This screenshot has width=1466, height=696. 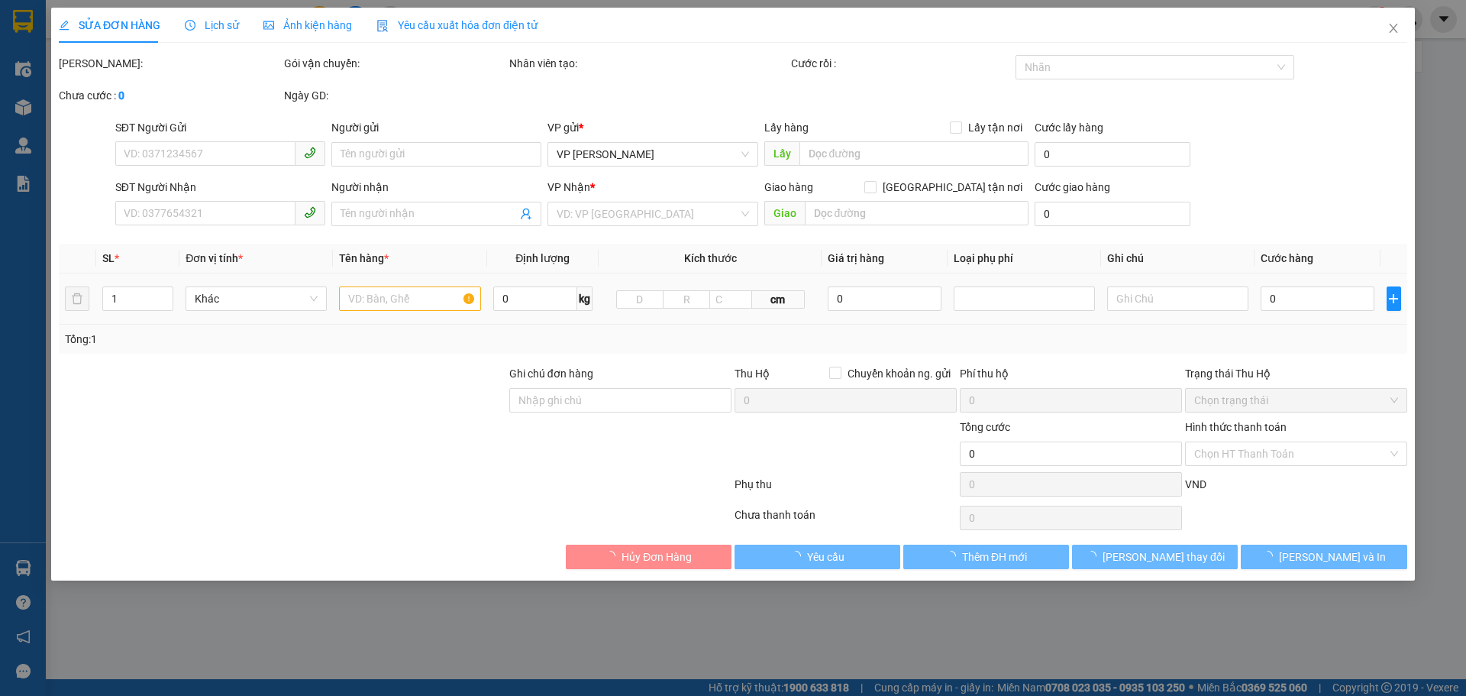 I want to click on th: Ghi chú, so click(x=1177, y=258).